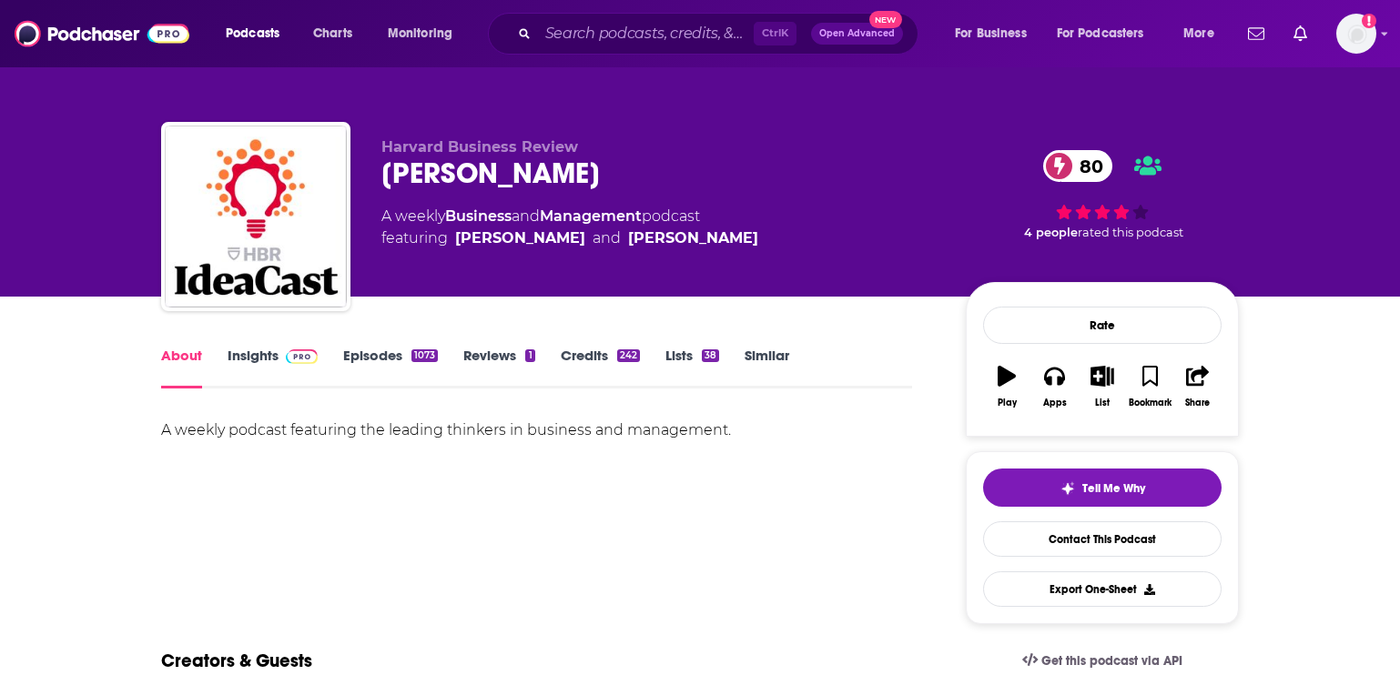 This screenshot has width=1400, height=675. Describe the element at coordinates (332, 34) in the screenshot. I see `a: Charts` at that location.